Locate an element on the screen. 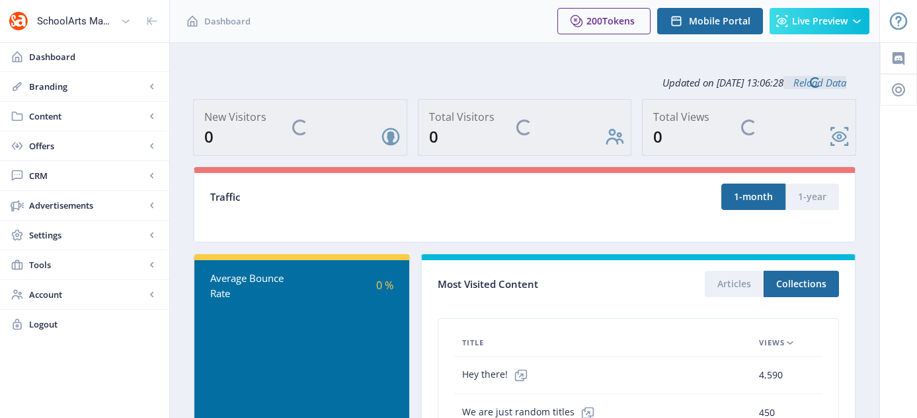  span: Mobile Portal is located at coordinates (719, 21).